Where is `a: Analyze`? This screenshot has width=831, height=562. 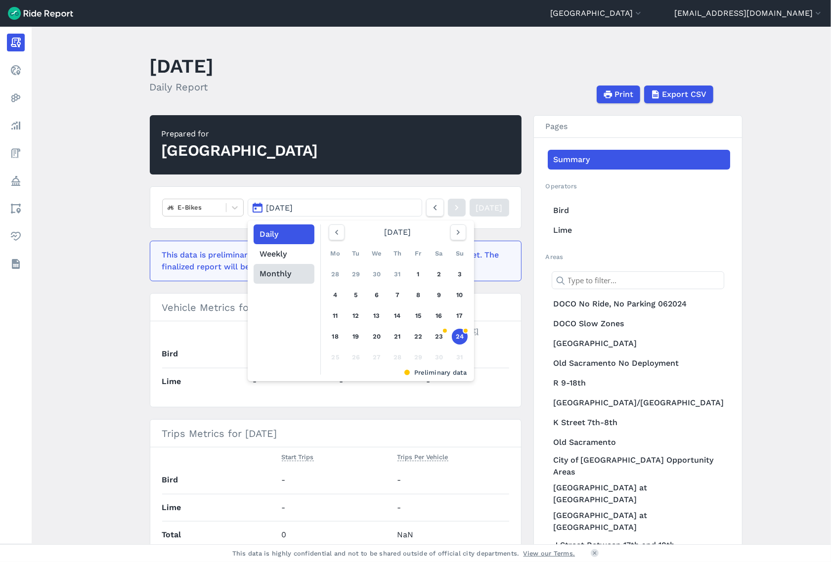
a: Analyze is located at coordinates (16, 126).